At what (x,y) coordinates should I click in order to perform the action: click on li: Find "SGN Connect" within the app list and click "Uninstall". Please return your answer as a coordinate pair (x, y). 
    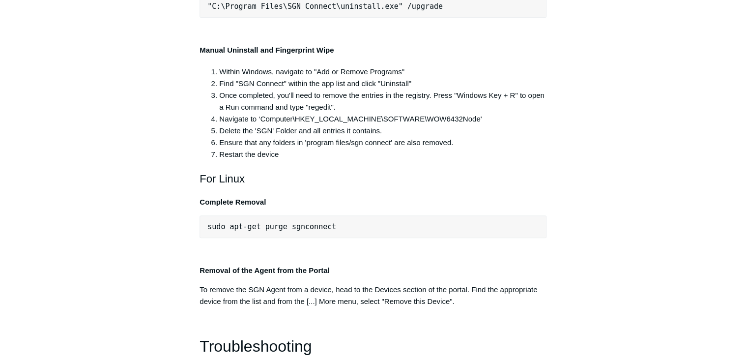
    Looking at the image, I should click on (383, 84).